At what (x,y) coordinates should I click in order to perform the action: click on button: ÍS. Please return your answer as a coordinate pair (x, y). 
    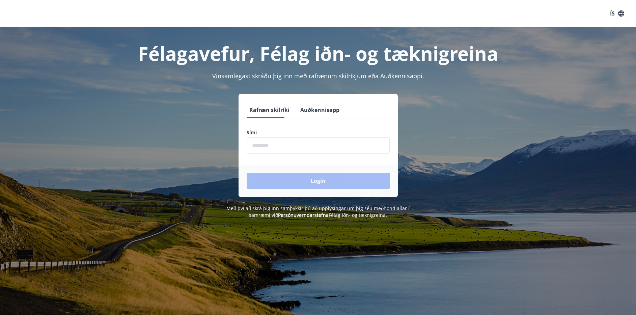
    Looking at the image, I should click on (617, 13).